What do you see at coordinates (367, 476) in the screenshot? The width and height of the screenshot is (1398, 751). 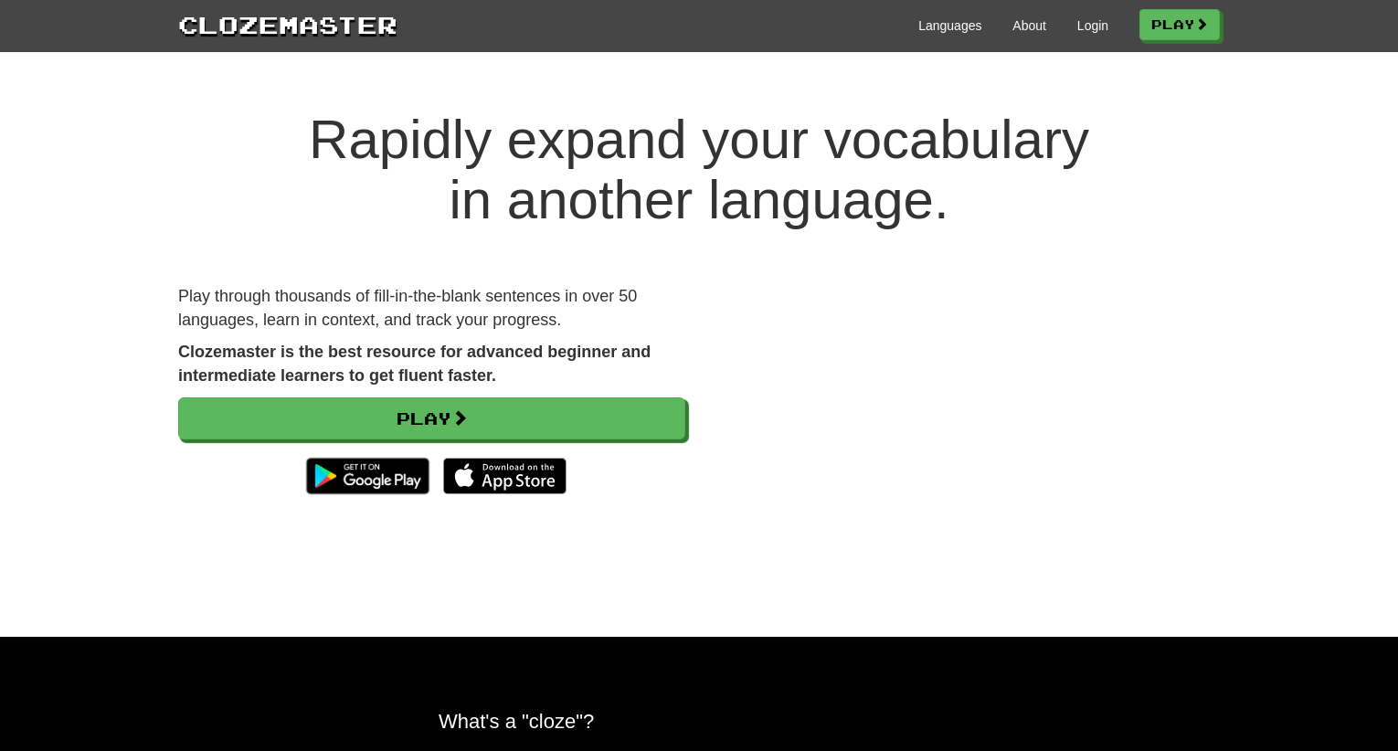 I see `img: Get it on Google Play` at bounding box center [367, 476].